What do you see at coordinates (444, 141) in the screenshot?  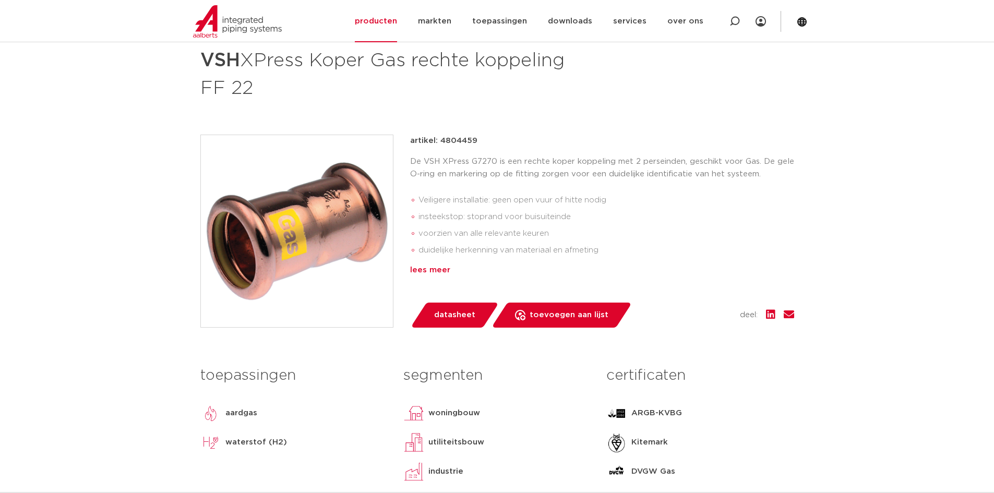 I see `p: artikel: 4804459` at bounding box center [444, 141].